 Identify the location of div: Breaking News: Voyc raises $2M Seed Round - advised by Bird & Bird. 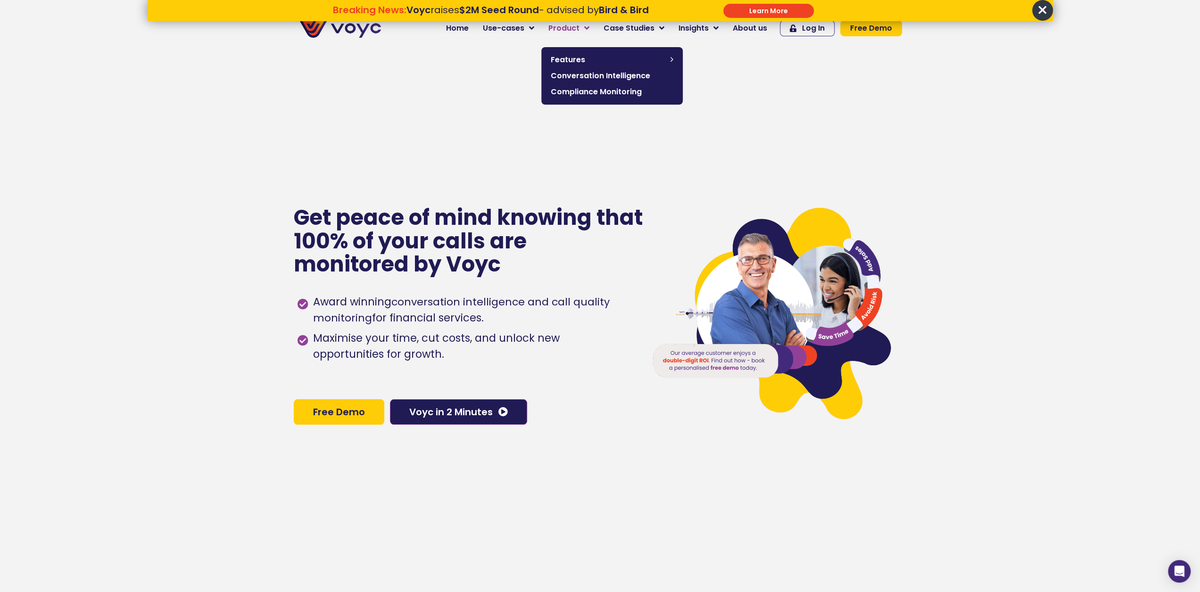
(490, 16).